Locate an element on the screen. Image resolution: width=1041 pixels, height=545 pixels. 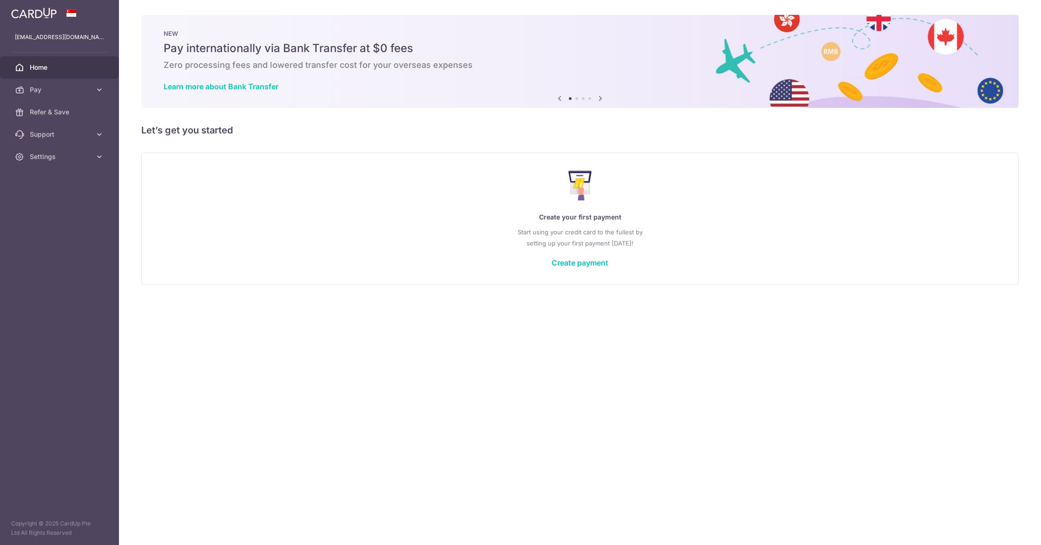
img: Make Payment is located at coordinates (580, 186).